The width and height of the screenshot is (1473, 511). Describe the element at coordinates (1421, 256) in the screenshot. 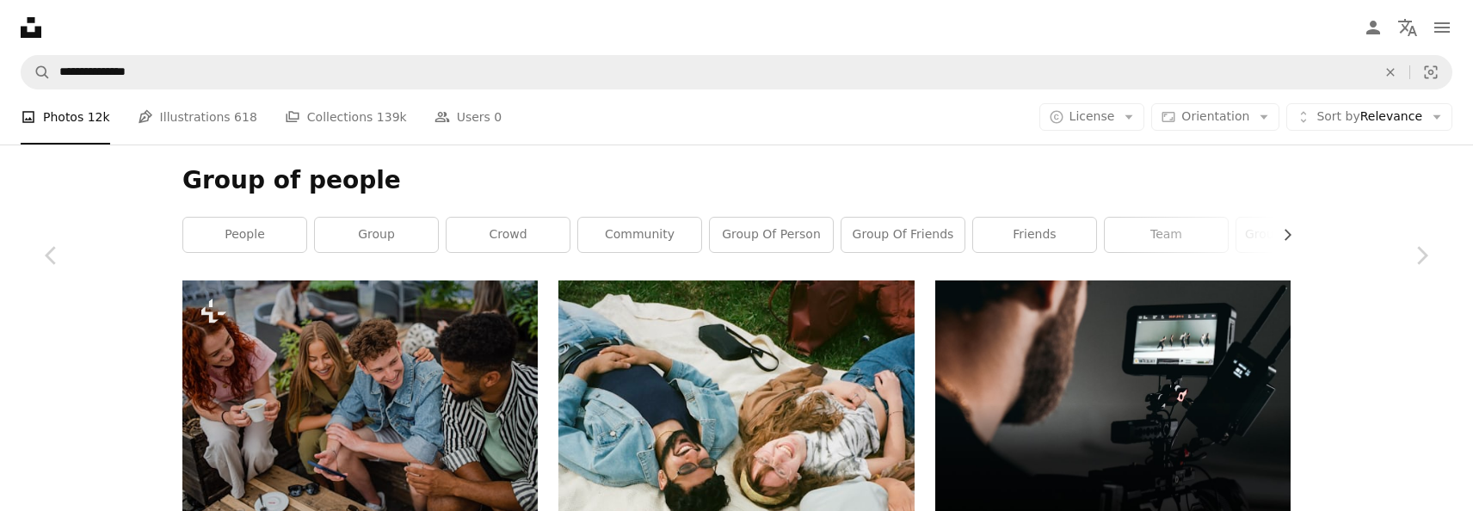

I see `a: Next` at that location.